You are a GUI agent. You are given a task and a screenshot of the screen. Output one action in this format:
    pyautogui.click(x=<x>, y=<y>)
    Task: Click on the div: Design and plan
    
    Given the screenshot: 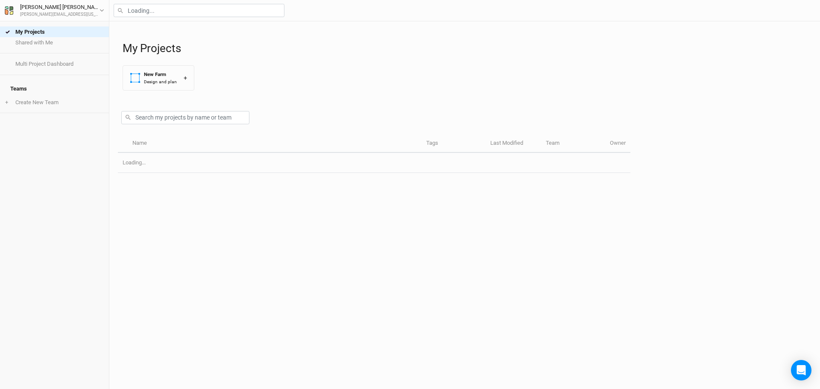 What is the action you would take?
    pyautogui.click(x=160, y=82)
    